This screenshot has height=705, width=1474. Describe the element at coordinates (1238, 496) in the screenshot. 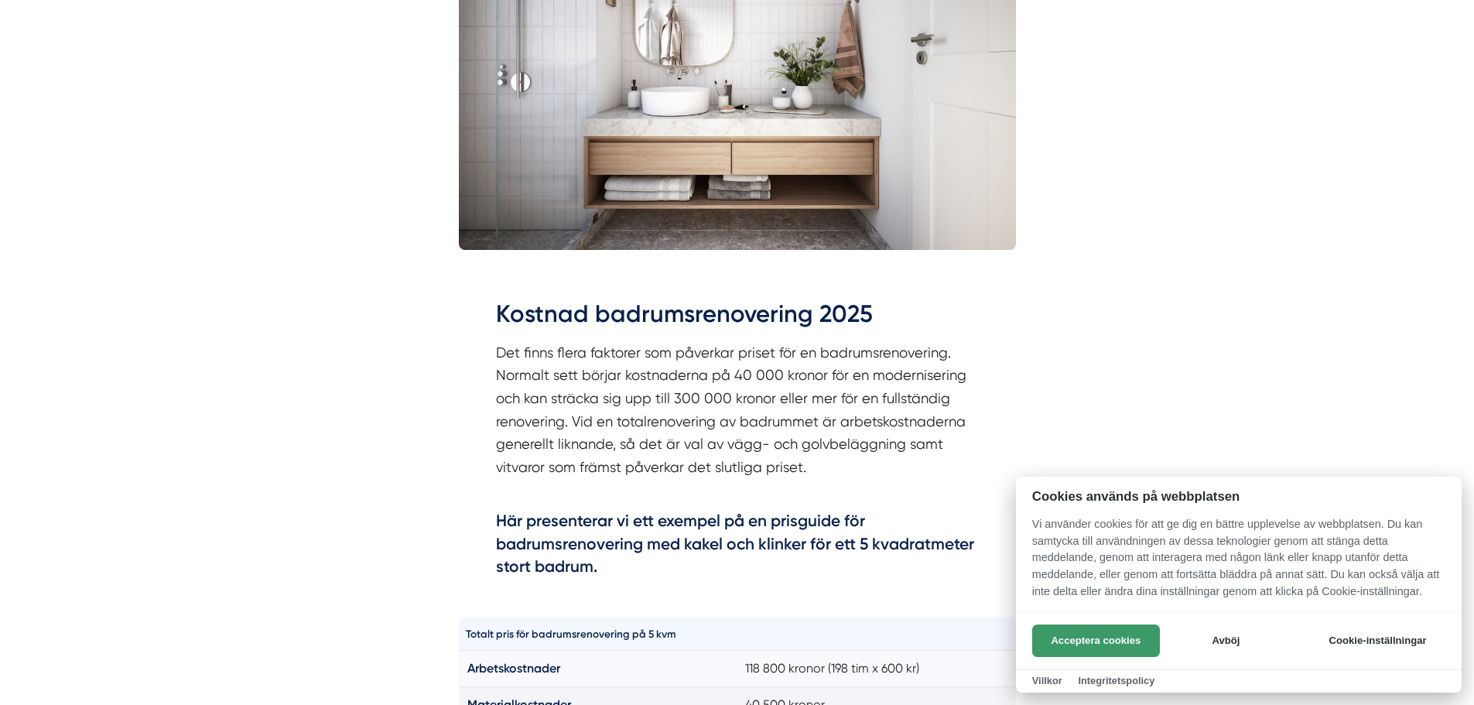

I see `h2: Cookies används på webbplatsen` at that location.